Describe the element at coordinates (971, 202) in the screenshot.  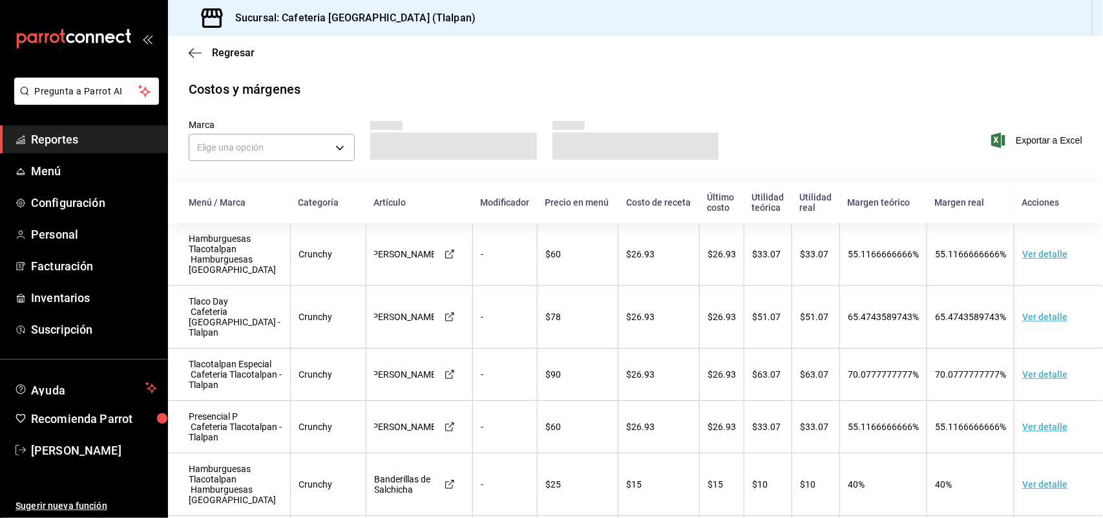
I see `th: Margen real` at that location.